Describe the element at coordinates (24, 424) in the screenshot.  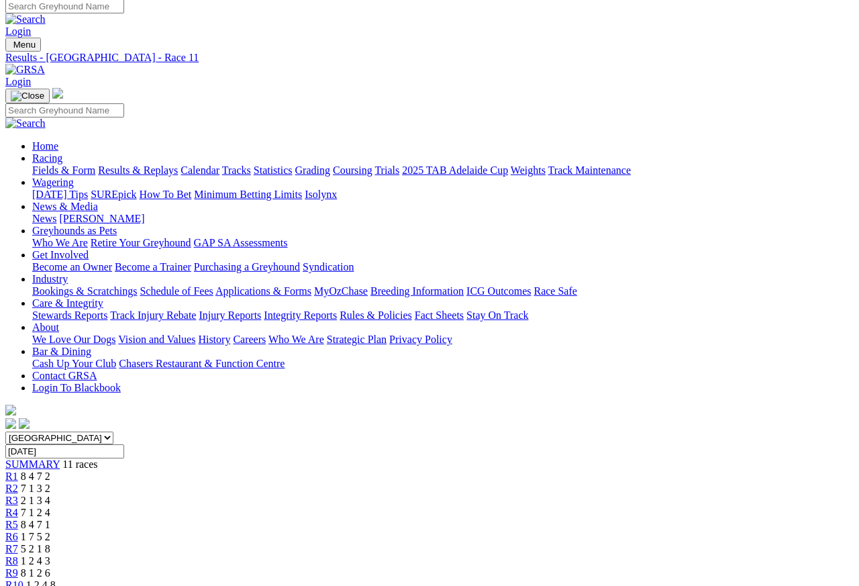
I see `img: twitter.svg` at that location.